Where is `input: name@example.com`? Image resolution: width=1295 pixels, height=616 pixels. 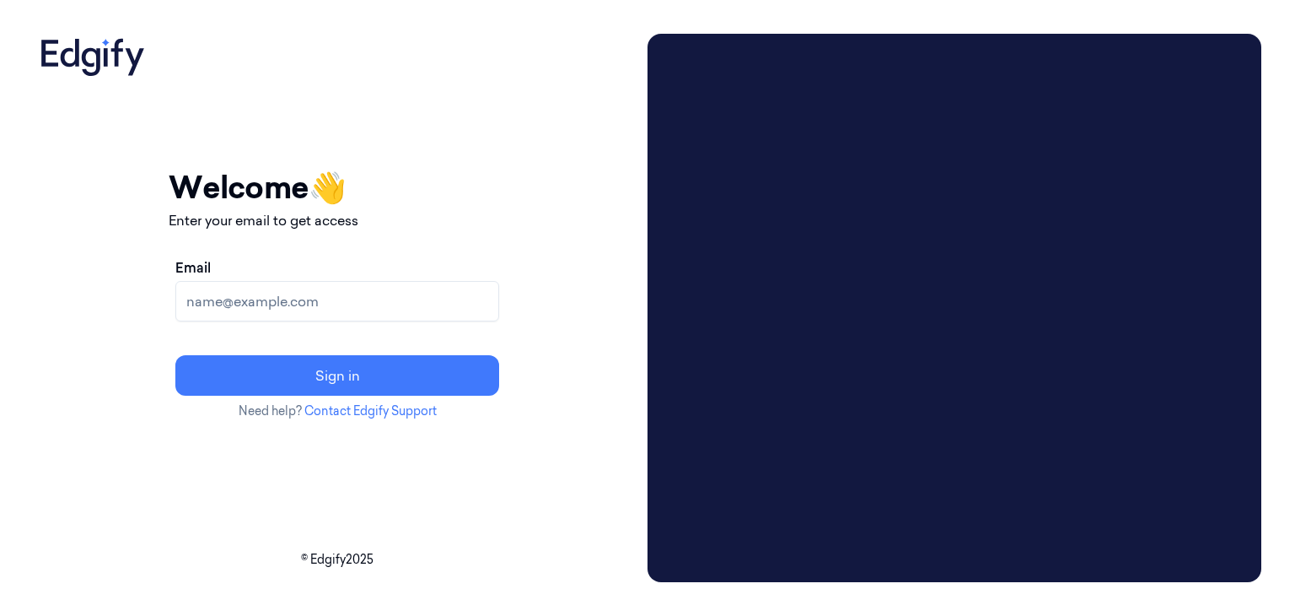 input: name@example.com is located at coordinates (337, 301).